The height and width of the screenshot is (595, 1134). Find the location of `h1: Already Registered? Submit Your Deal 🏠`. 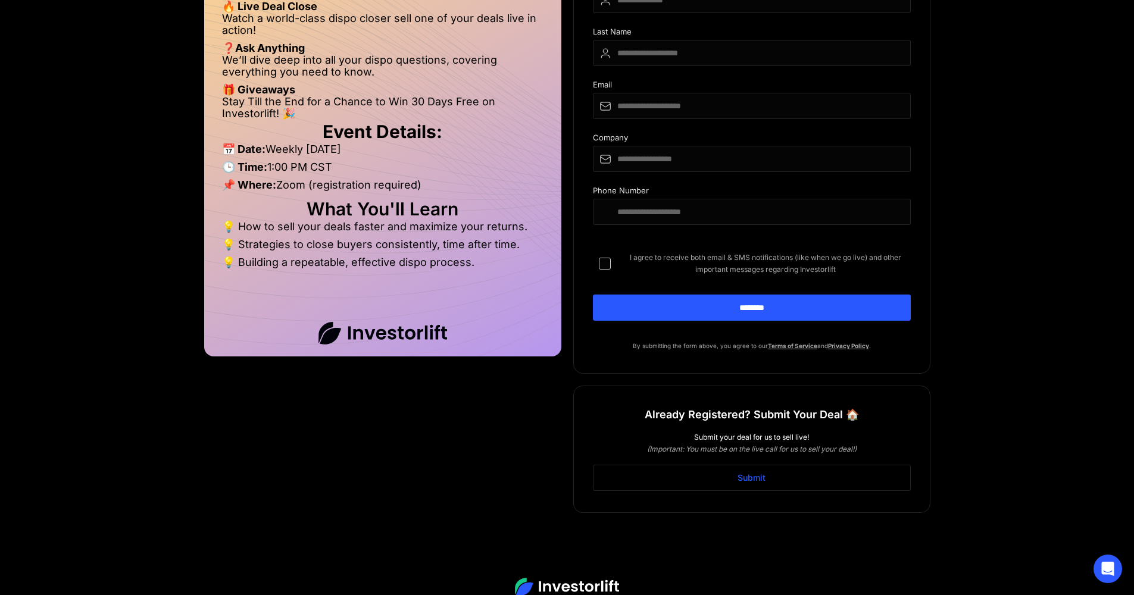

h1: Already Registered? Submit Your Deal 🏠 is located at coordinates (752, 415).